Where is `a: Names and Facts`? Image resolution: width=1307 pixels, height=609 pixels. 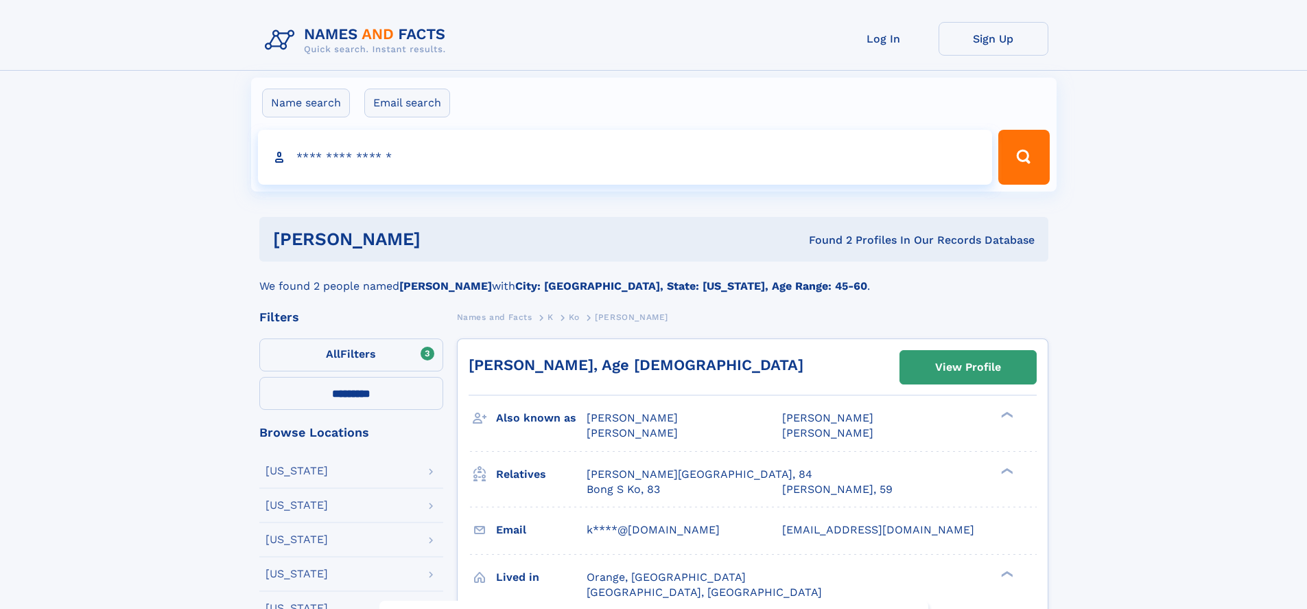
a: Names and Facts is located at coordinates (495, 316).